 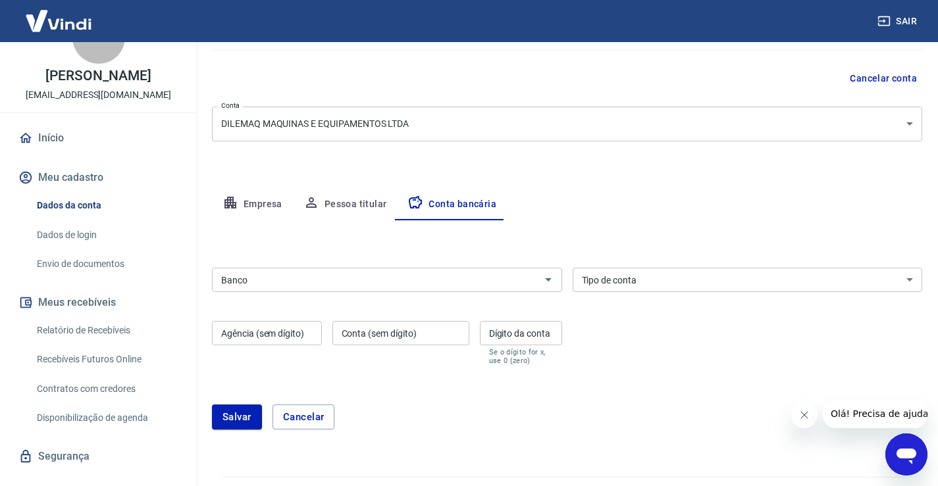 What do you see at coordinates (98, 303) in the screenshot?
I see `button: Meus recebíveis` at bounding box center [98, 303].